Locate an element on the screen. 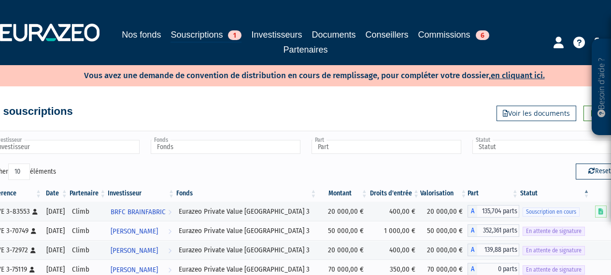 The image size is (611, 275). span: 352,361 parts is located at coordinates (498, 231).